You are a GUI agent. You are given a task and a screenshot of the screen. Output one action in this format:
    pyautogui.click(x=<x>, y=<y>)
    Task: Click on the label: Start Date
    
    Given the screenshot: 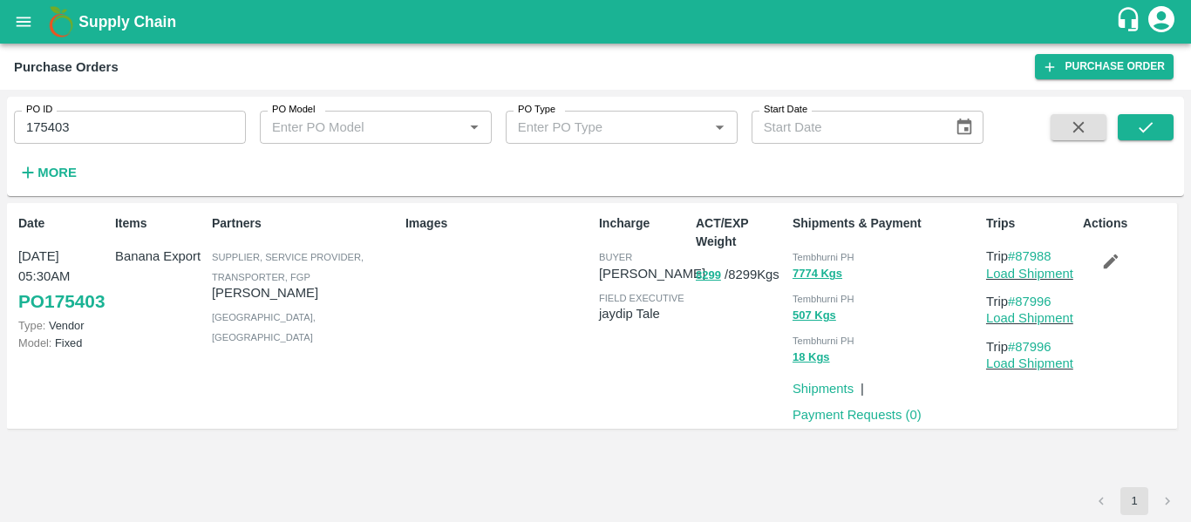 What is the action you would take?
    pyautogui.click(x=785, y=110)
    